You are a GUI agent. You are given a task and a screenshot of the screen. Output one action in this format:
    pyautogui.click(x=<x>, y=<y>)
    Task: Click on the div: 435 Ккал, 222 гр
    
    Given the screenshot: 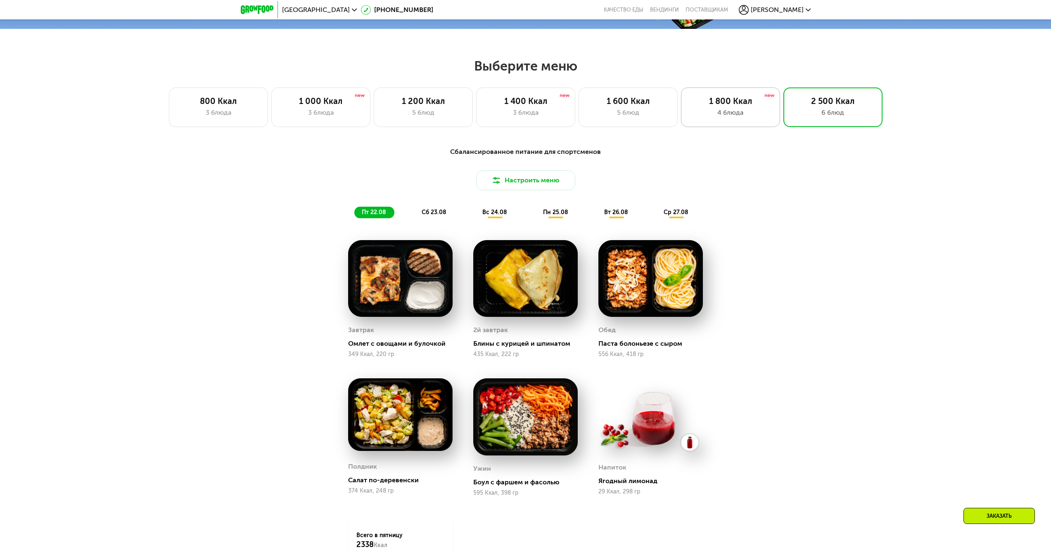 What is the action you would take?
    pyautogui.click(x=525, y=355)
    